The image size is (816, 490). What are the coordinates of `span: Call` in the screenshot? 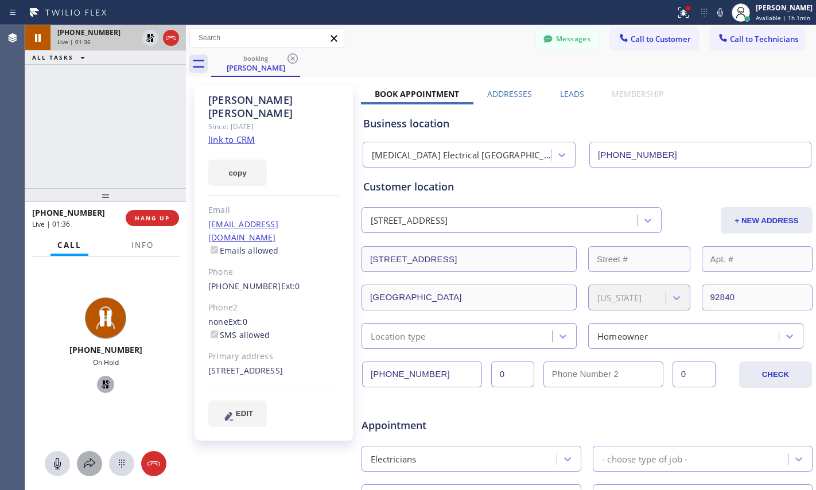 It's located at (69, 245).